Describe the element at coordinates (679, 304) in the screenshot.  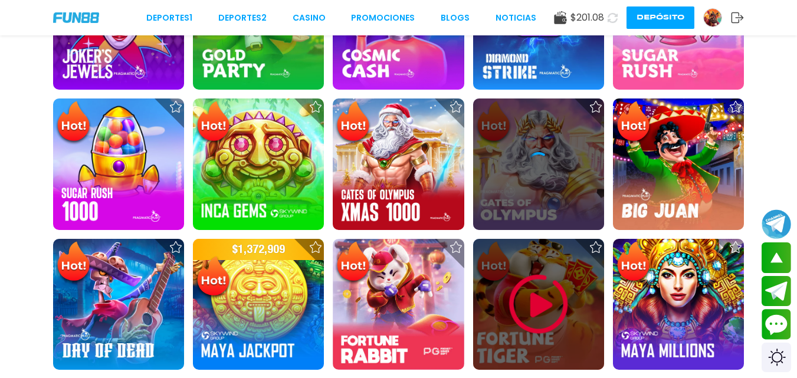
I see `img: Maya Millions` at that location.